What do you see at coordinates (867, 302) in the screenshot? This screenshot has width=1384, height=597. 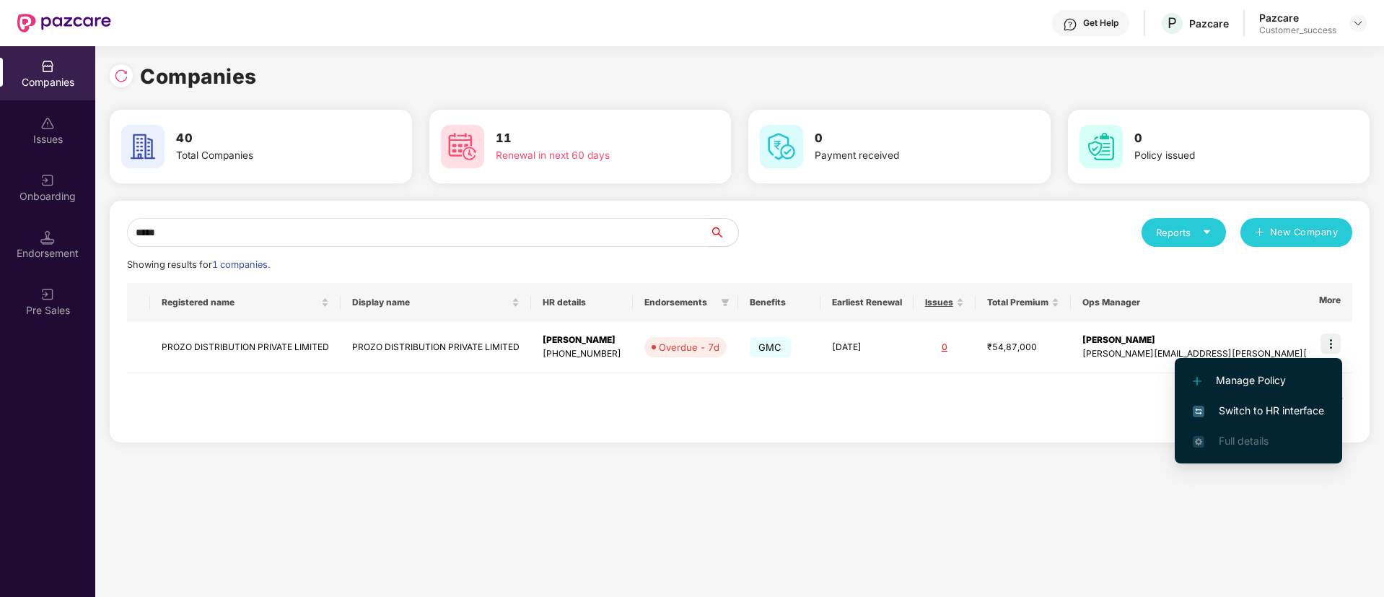 I see `th: Earliest Renewal` at bounding box center [867, 302].